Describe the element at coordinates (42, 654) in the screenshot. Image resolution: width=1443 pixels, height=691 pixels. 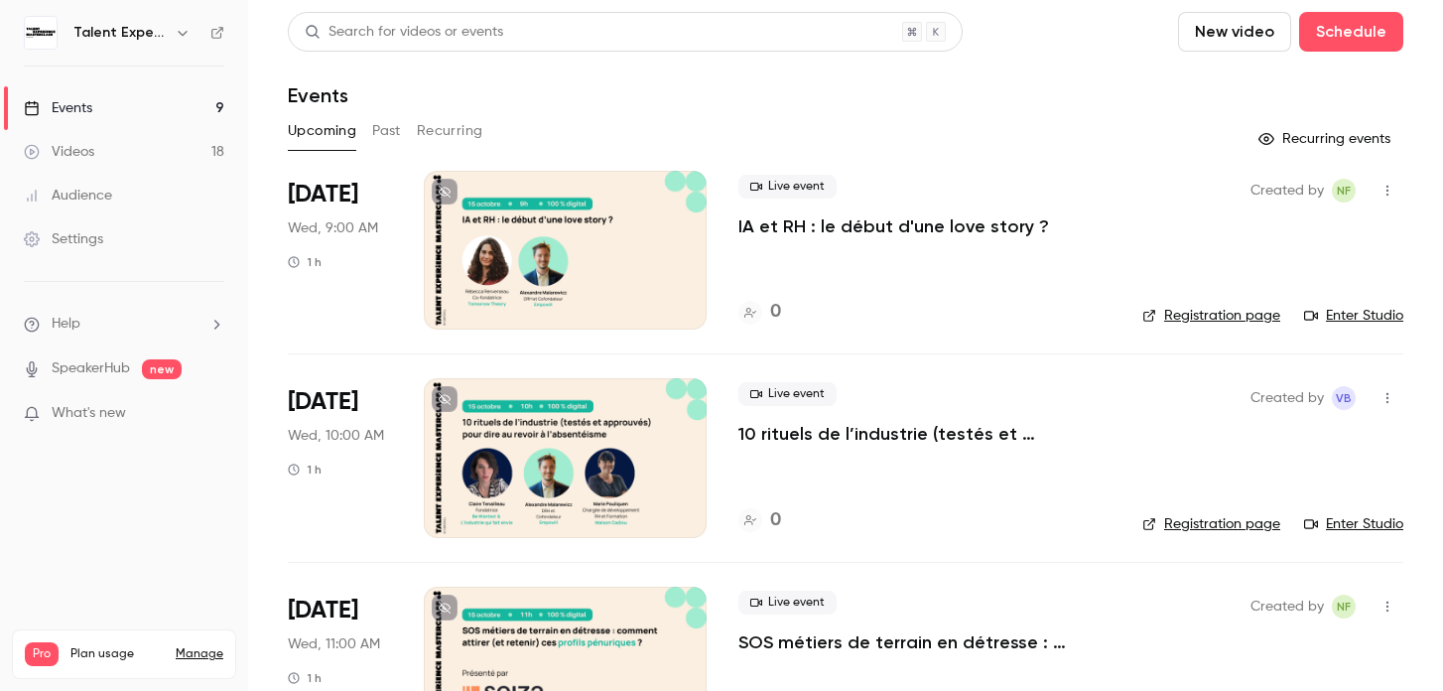
I see `span: Pro` at that location.